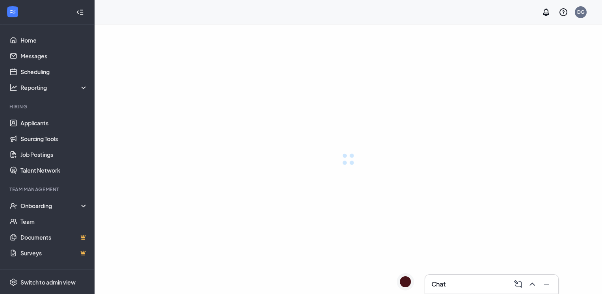  What do you see at coordinates (564, 12) in the screenshot?
I see `svg: QuestionInfo` at bounding box center [564, 12].